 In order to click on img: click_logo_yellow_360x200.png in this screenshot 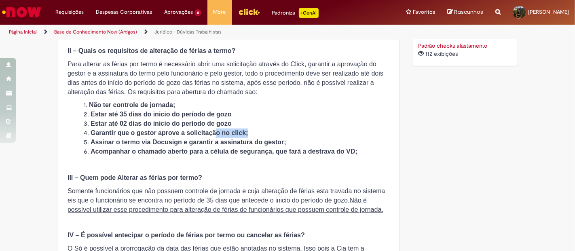, I will do `click(249, 12)`.